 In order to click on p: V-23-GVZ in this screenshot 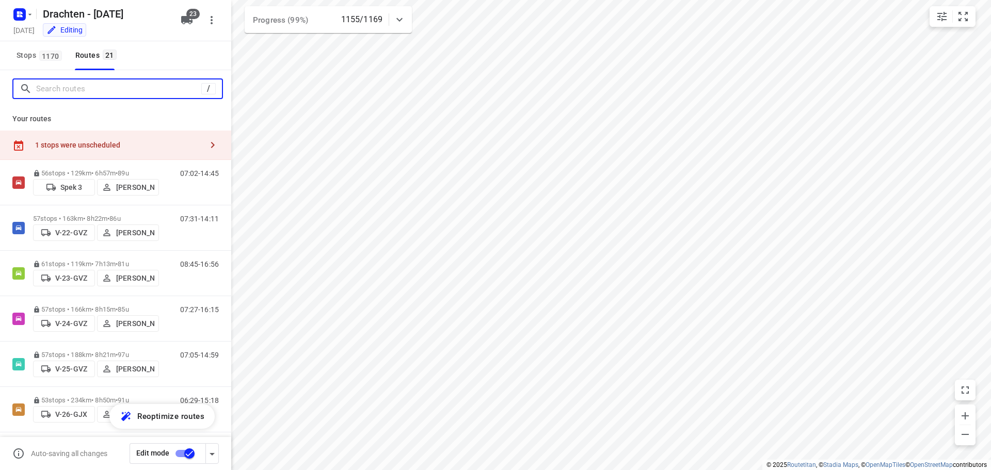, I will do `click(71, 278)`.